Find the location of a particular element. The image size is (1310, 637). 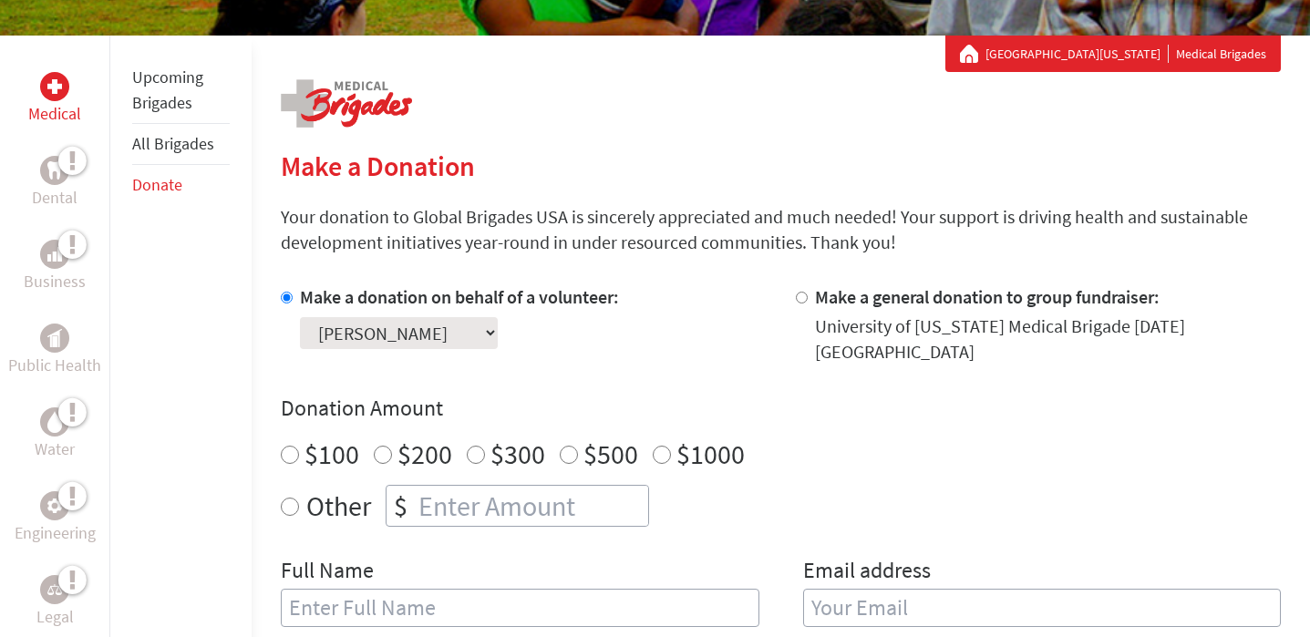

div: Water is located at coordinates (55, 422).